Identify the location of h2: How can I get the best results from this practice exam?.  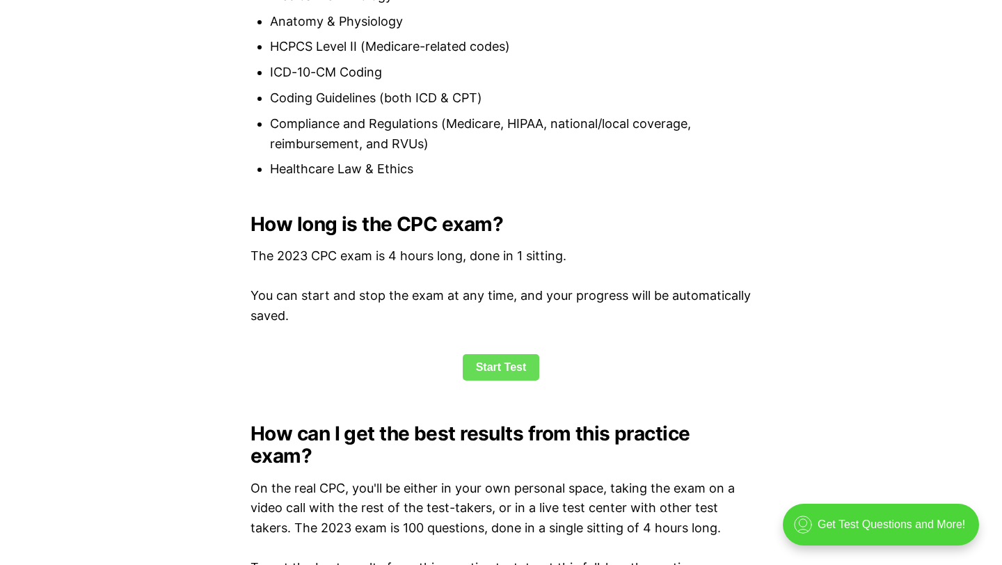
(501, 444).